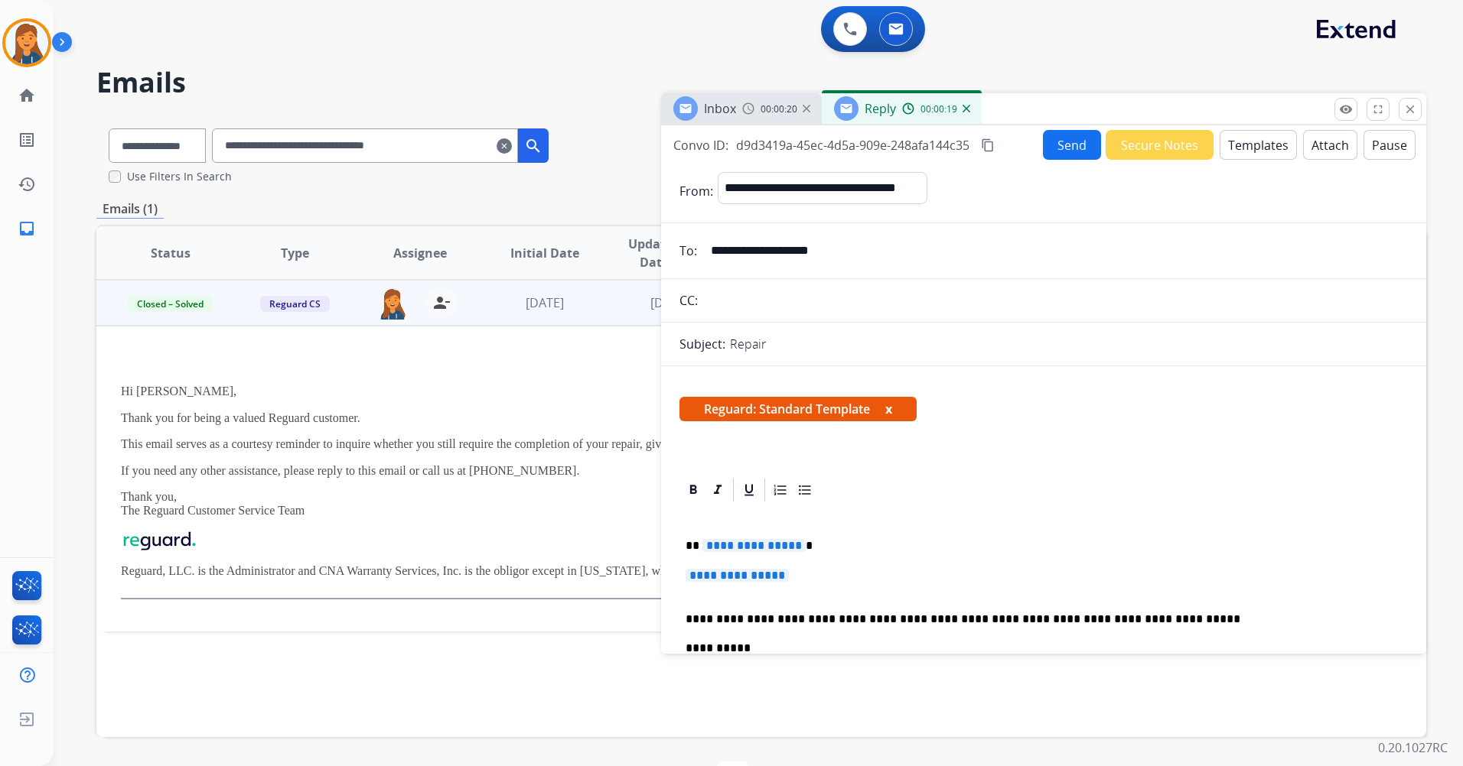 The width and height of the screenshot is (1463, 766). Describe the element at coordinates (171, 253) in the screenshot. I see `span: Status` at that location.